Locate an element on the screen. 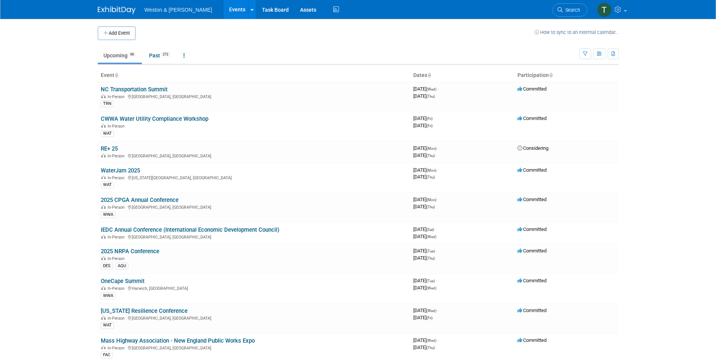 This screenshot has height=360, width=716. a: Search is located at coordinates (570, 10).